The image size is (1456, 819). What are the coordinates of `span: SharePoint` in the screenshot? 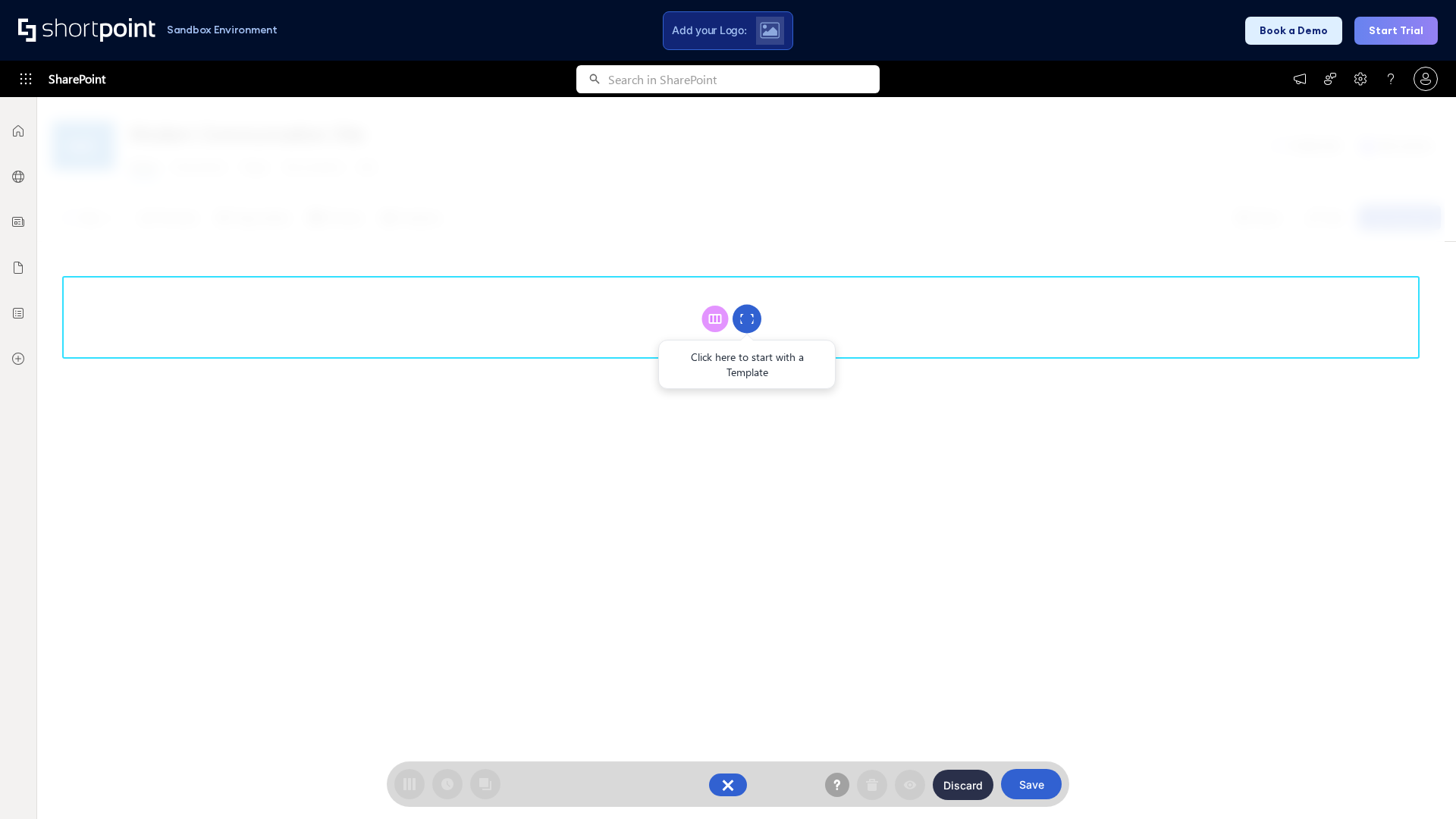 It's located at (77, 79).